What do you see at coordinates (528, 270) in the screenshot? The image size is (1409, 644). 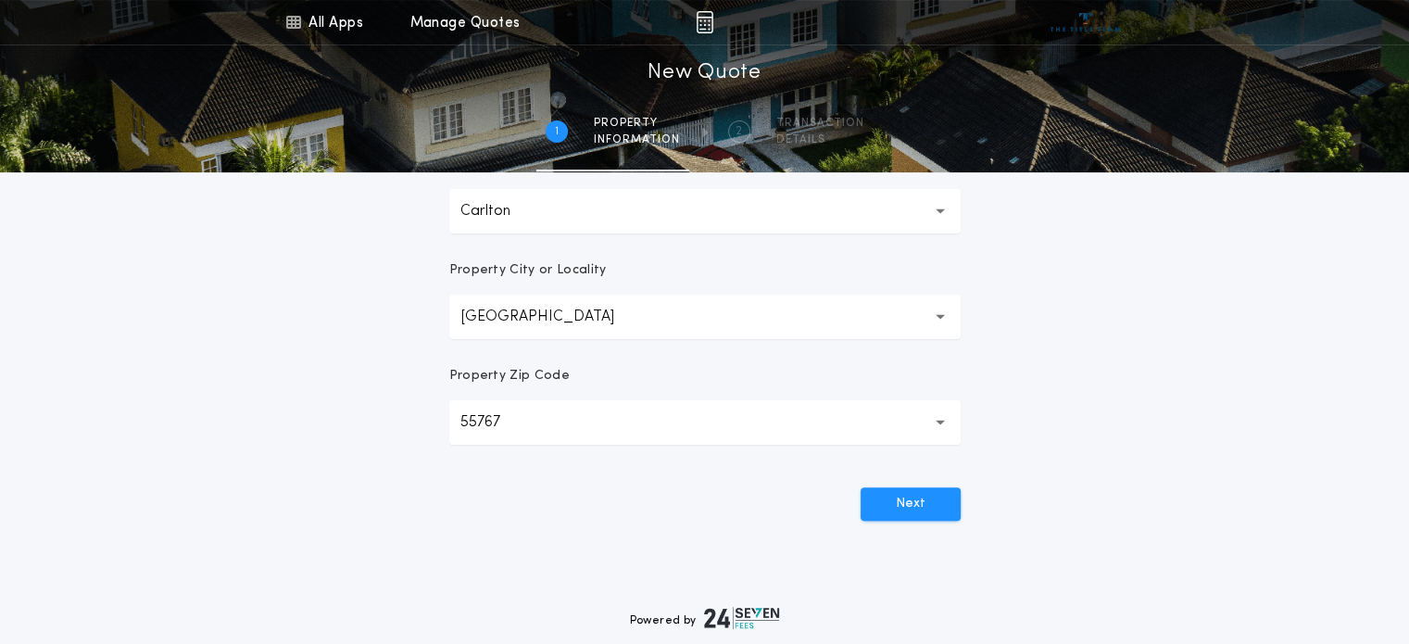 I see `p: Property City or Locality` at bounding box center [528, 270].